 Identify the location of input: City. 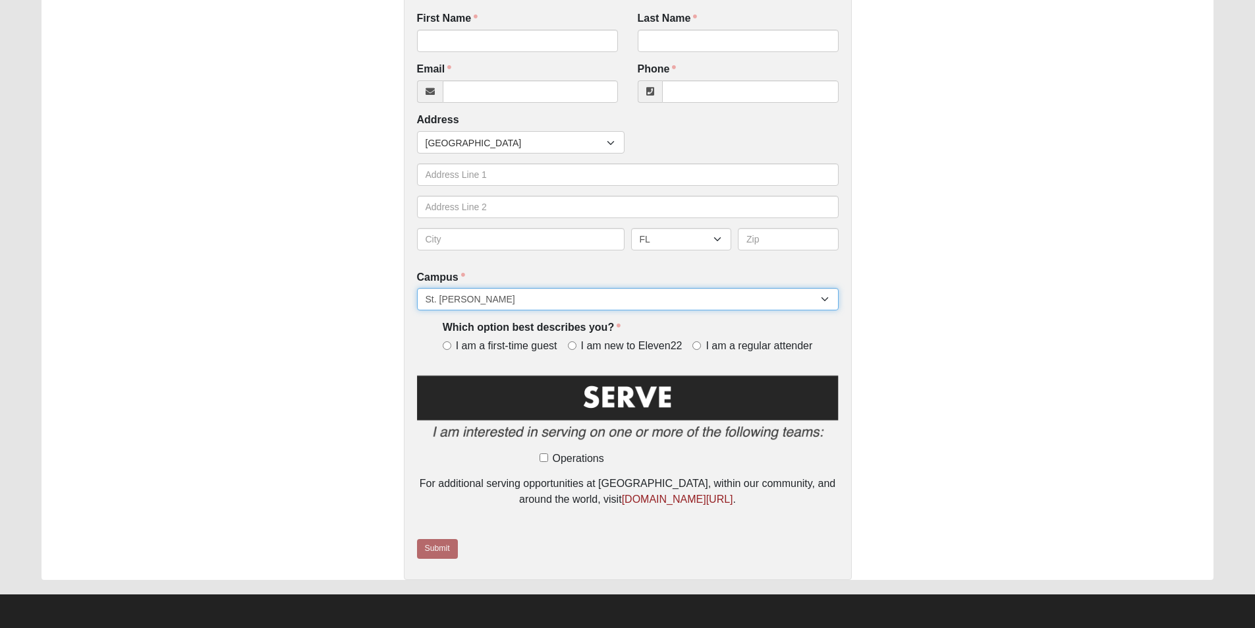
(520, 239).